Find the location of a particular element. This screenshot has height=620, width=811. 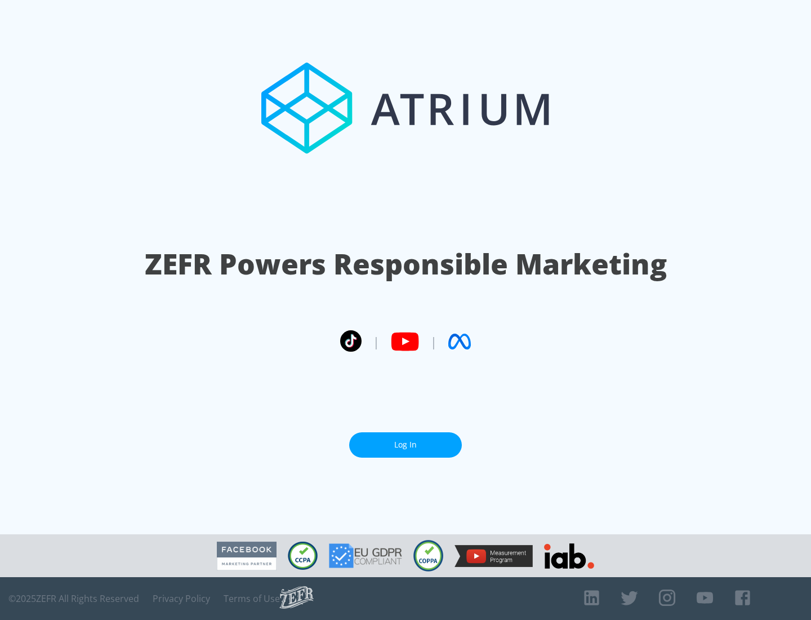

a: Log In is located at coordinates (406, 444).